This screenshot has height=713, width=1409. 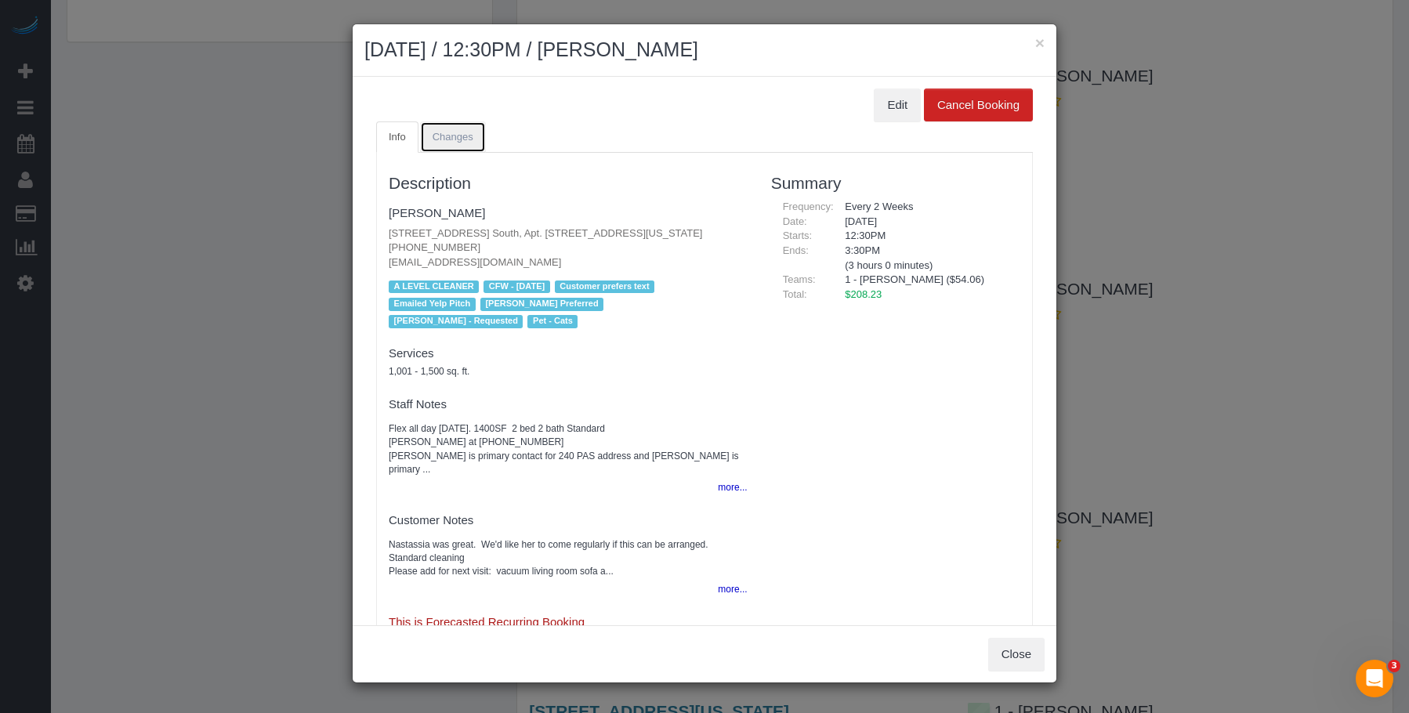 I want to click on button: Edit, so click(x=897, y=105).